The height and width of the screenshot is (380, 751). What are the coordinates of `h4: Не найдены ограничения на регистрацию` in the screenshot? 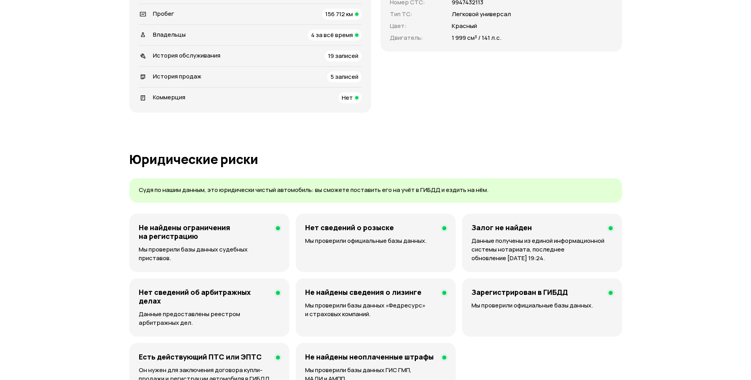 It's located at (204, 232).